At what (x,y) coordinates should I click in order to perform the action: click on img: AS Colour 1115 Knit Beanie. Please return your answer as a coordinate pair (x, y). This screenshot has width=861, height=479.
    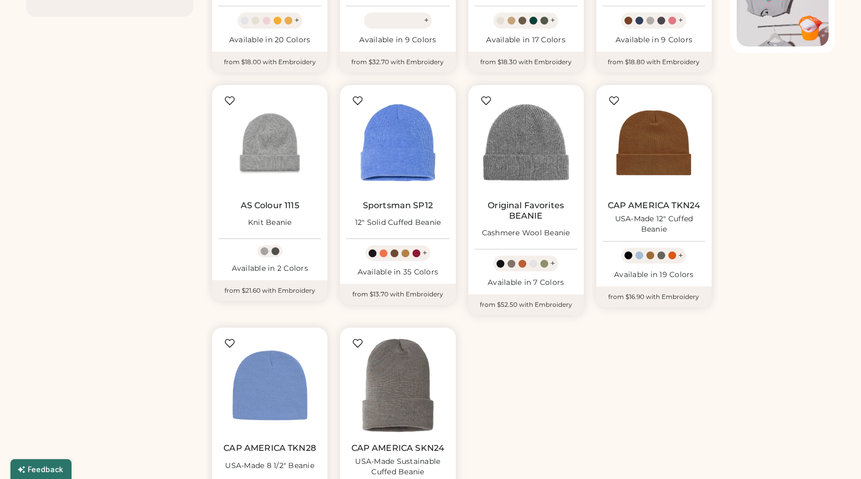
    Looking at the image, I should click on (269, 143).